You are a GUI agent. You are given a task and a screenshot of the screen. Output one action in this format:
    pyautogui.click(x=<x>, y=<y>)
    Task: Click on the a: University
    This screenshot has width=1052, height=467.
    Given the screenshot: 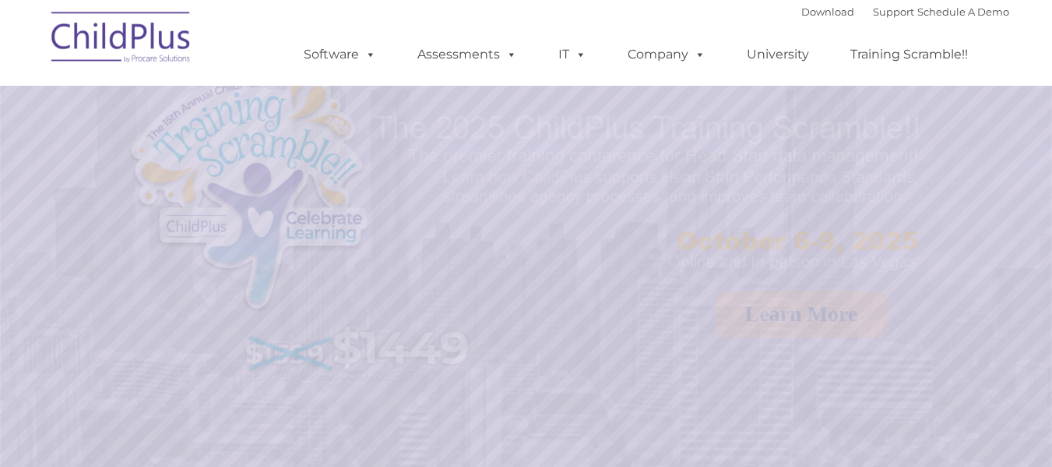 What is the action you would take?
    pyautogui.click(x=778, y=55)
    